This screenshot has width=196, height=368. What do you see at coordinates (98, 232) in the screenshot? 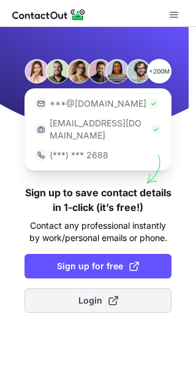
I see `p: Contact any professional instantly by work/personal emails or phone.` at bounding box center [98, 232].